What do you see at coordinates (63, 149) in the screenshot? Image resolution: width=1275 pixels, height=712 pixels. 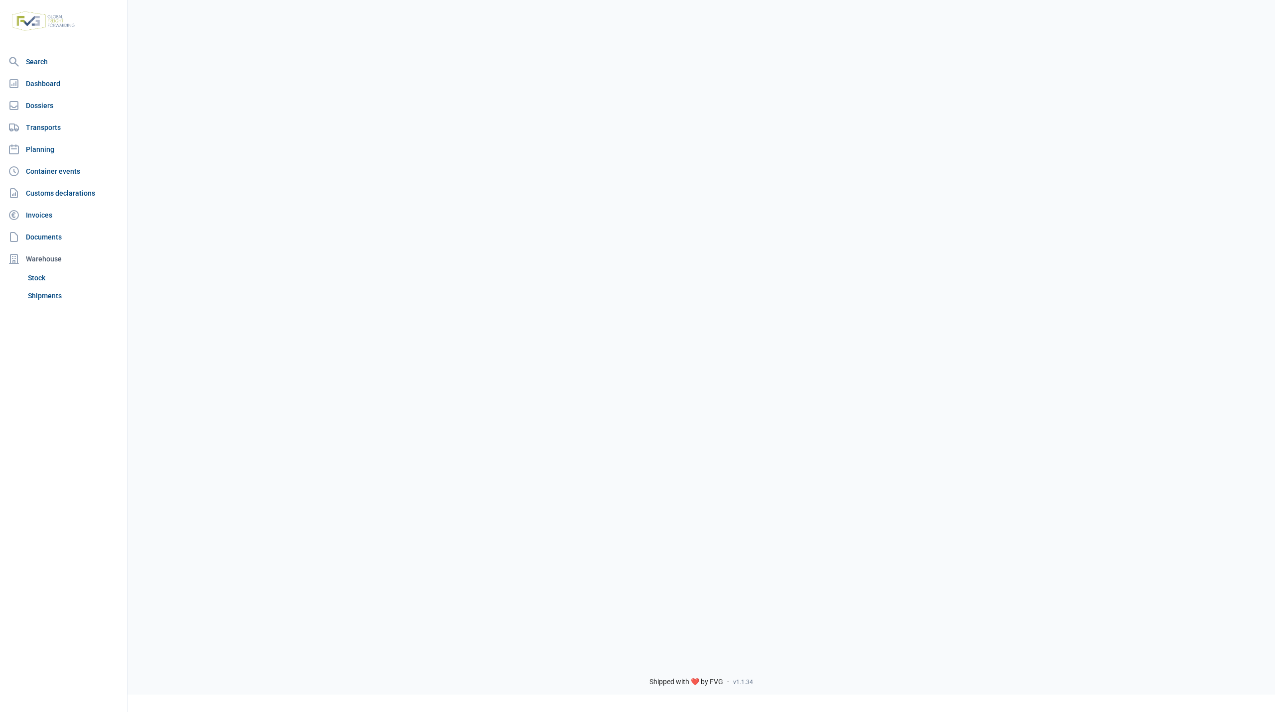 I see `a: Planning` at bounding box center [63, 149].